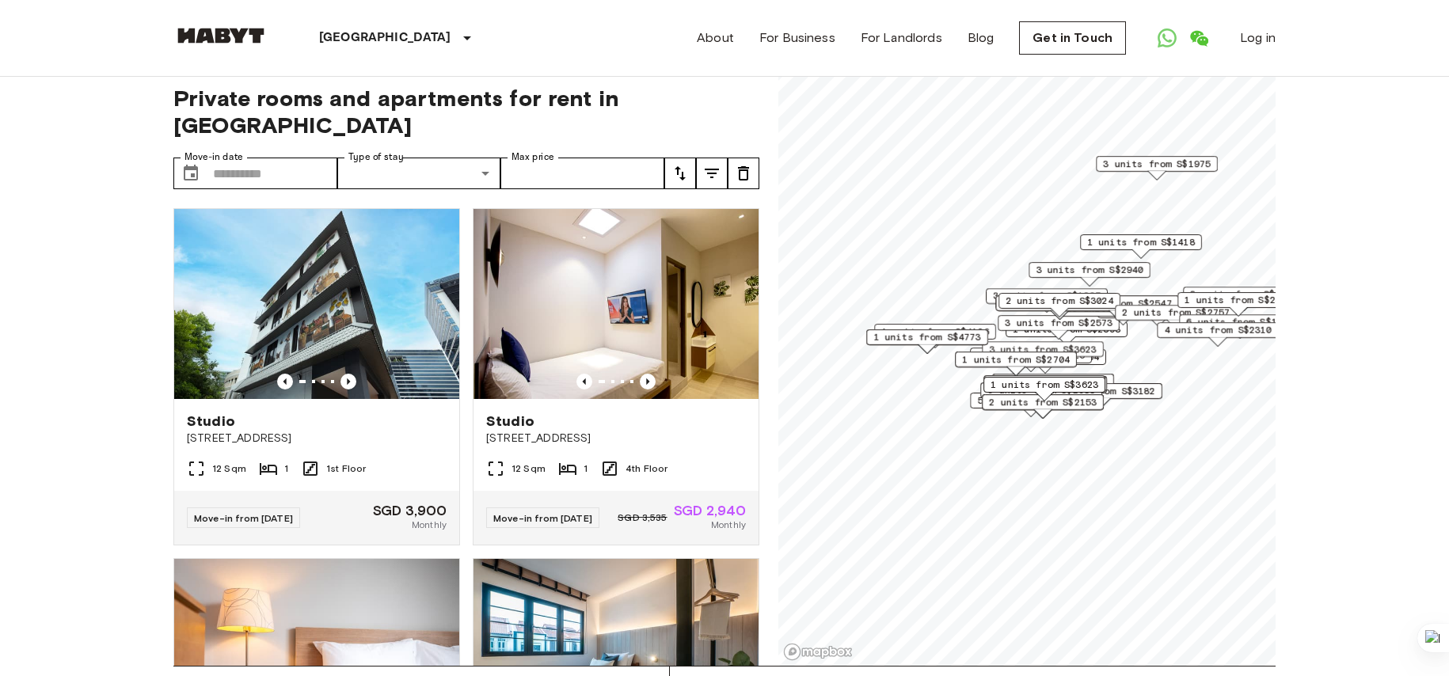 The height and width of the screenshot is (676, 1449). I want to click on a: Open WhatsApp, so click(1167, 38).